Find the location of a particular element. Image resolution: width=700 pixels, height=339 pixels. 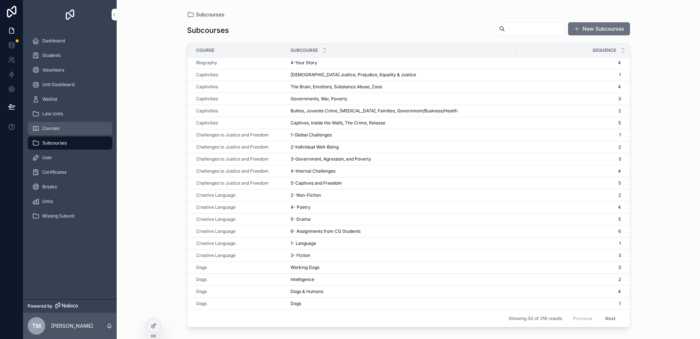

span: The Brain, Emotions, Substance Abuse, Zoos is located at coordinates (336, 87).